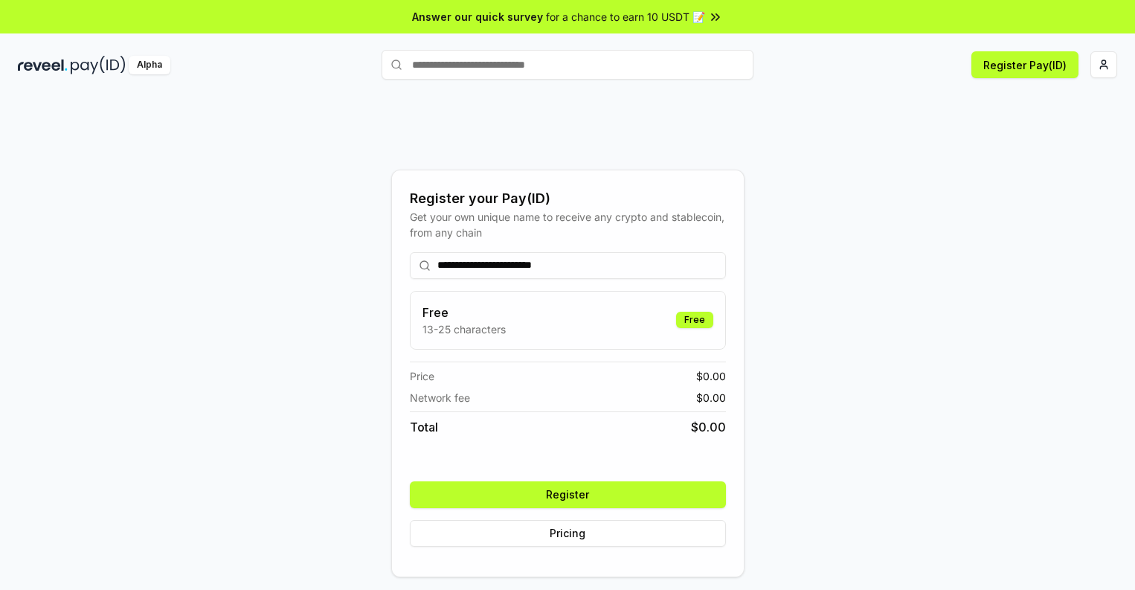  I want to click on span: for a chance to earn 10 USDT 📝, so click(625, 16).